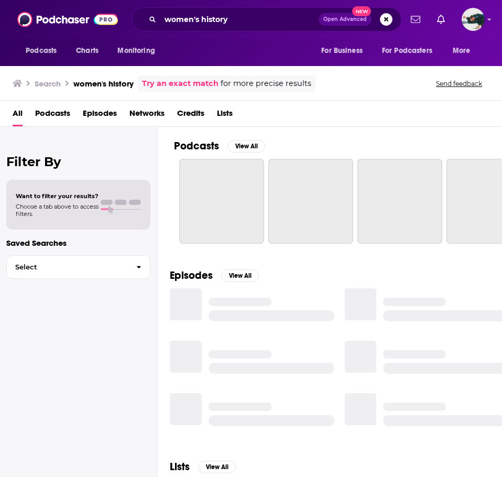 Image resolution: width=502 pixels, height=477 pixels. Describe the element at coordinates (78, 162) in the screenshot. I see `h2: Filter By` at that location.